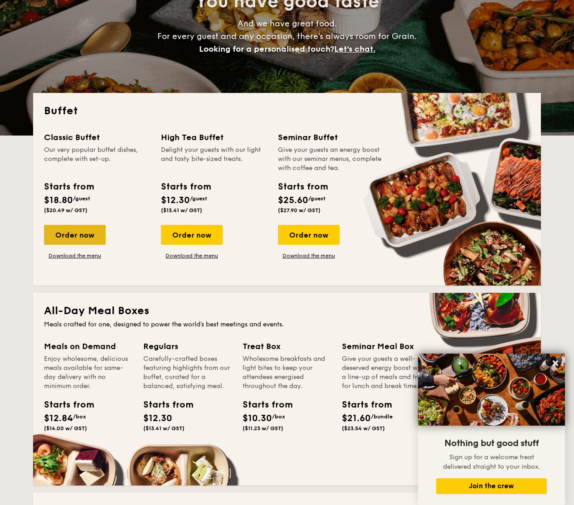 The image size is (574, 505). What do you see at coordinates (386, 347) in the screenshot?
I see `div: Seminar Meal Box` at bounding box center [386, 347].